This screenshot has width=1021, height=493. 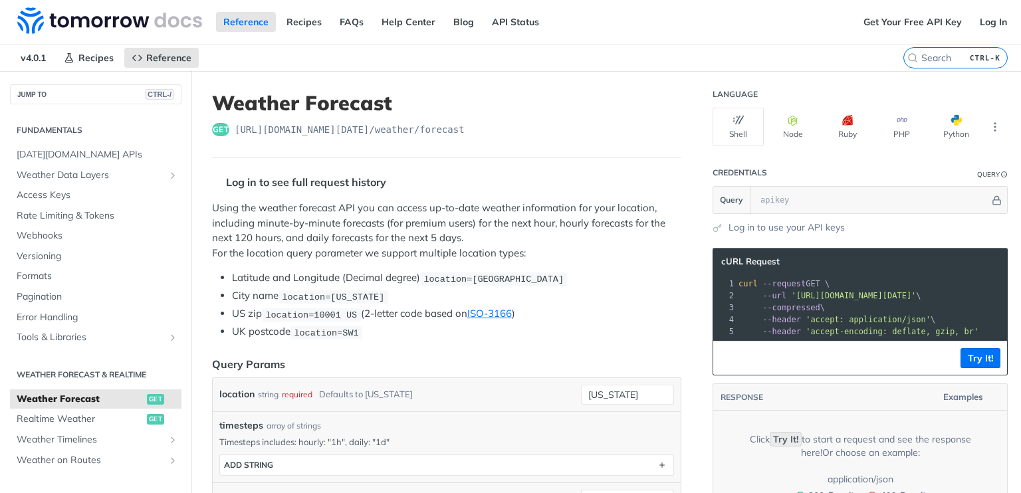 I want to click on span: Versioning, so click(x=97, y=256).